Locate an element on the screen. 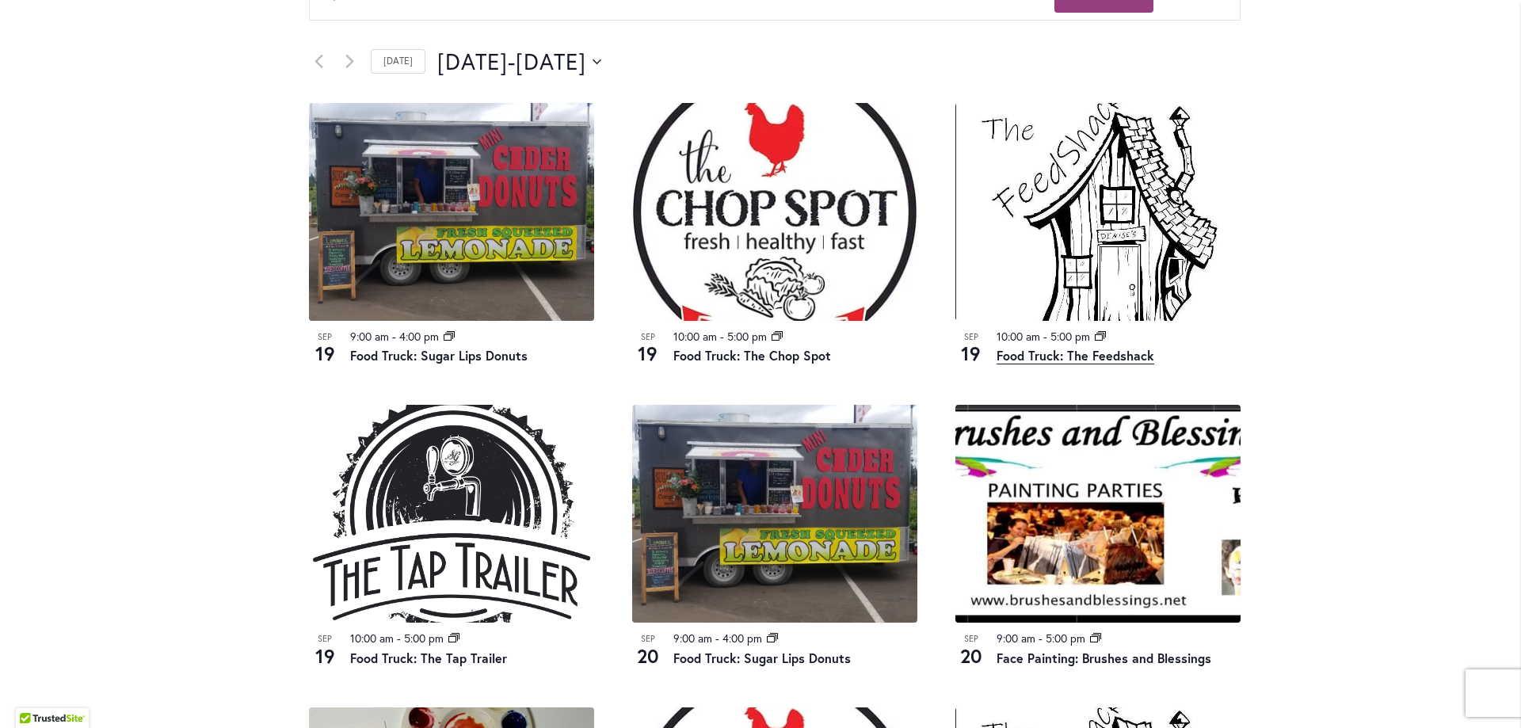 This screenshot has height=728, width=1521. a: Food Truck: The Feedshack is located at coordinates (1075, 356).